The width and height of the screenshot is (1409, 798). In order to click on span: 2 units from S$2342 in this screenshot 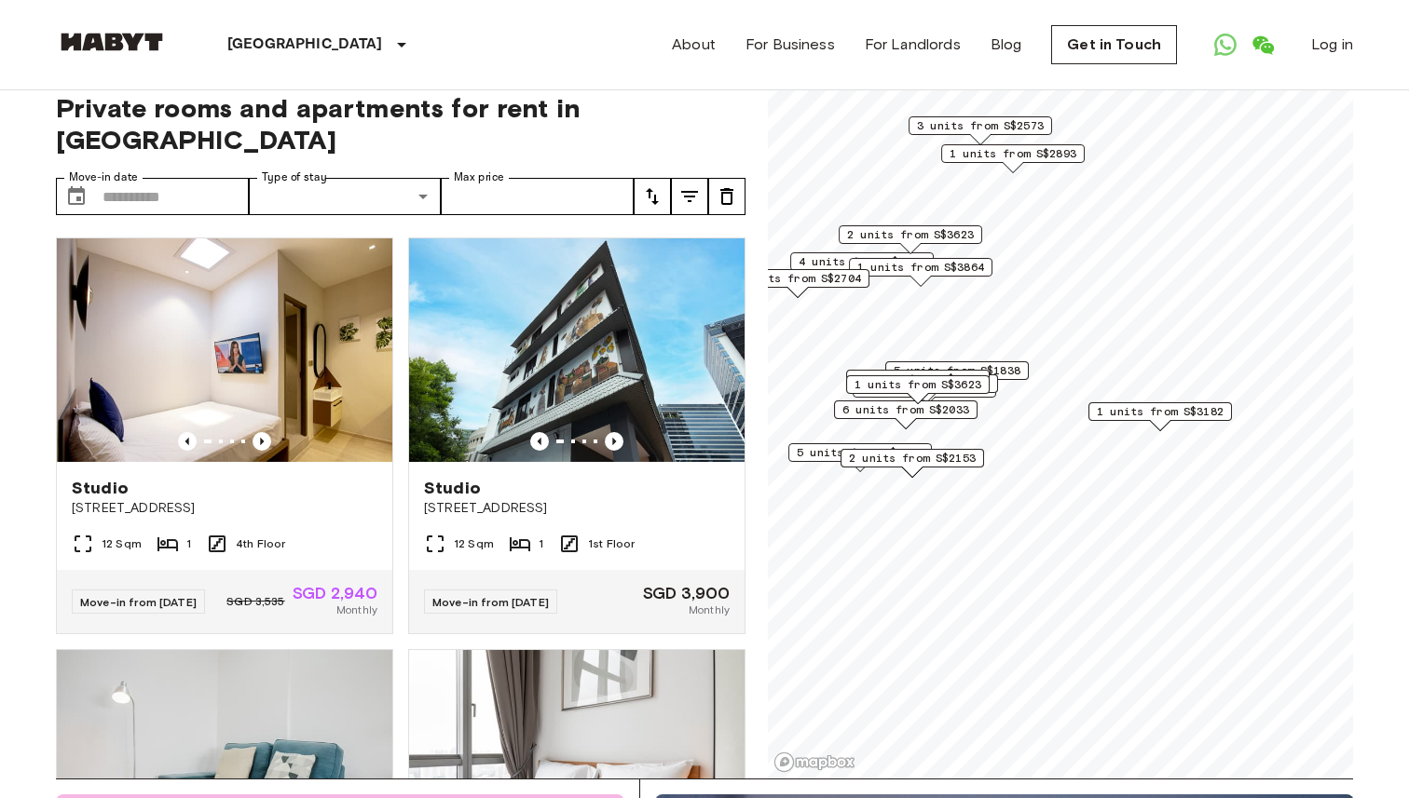, I will do `click(918, 379)`.